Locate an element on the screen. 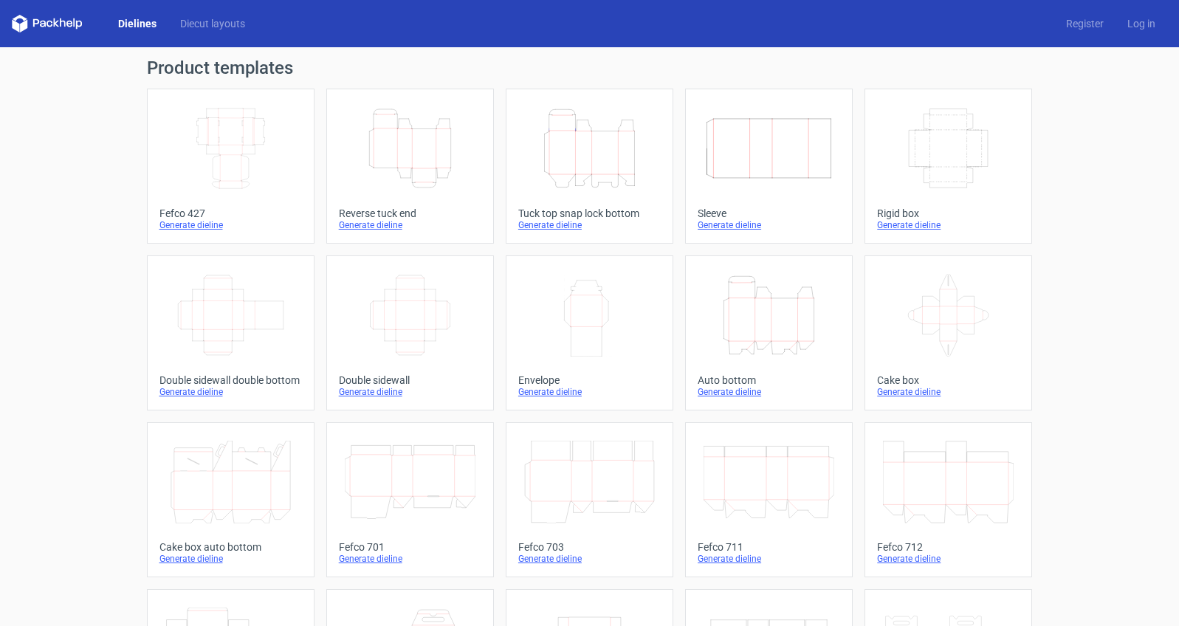 The width and height of the screenshot is (1179, 626). a: Register is located at coordinates (1085, 24).